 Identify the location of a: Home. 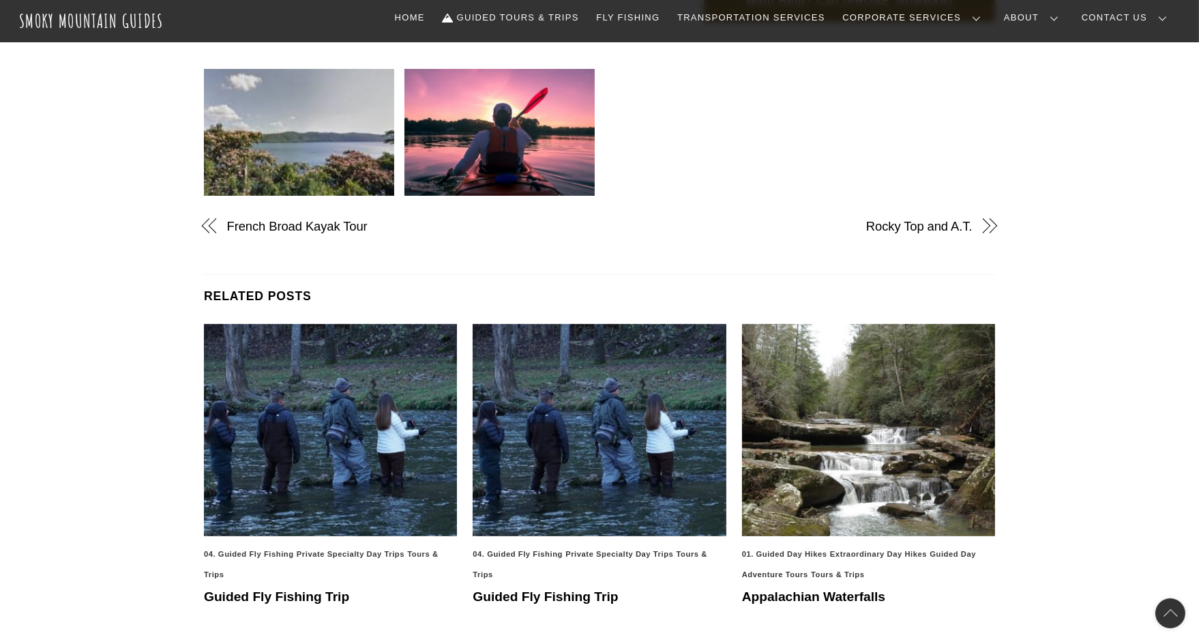
(410, 18).